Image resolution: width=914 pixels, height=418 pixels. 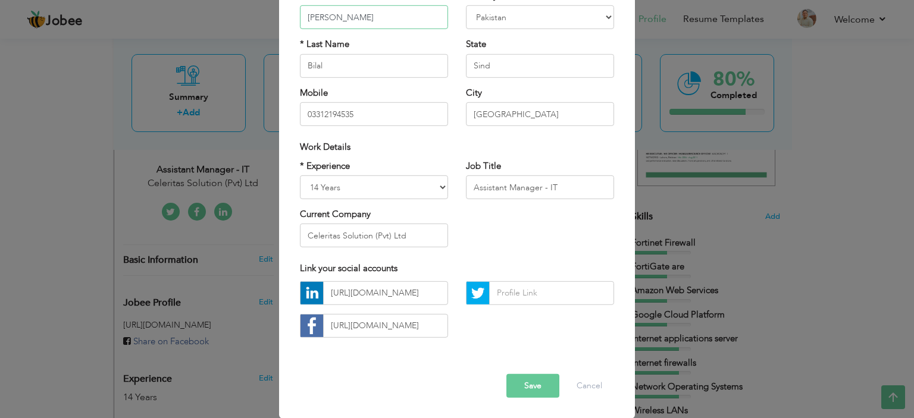 What do you see at coordinates (325, 165) in the screenshot?
I see `label: * Experience` at bounding box center [325, 165].